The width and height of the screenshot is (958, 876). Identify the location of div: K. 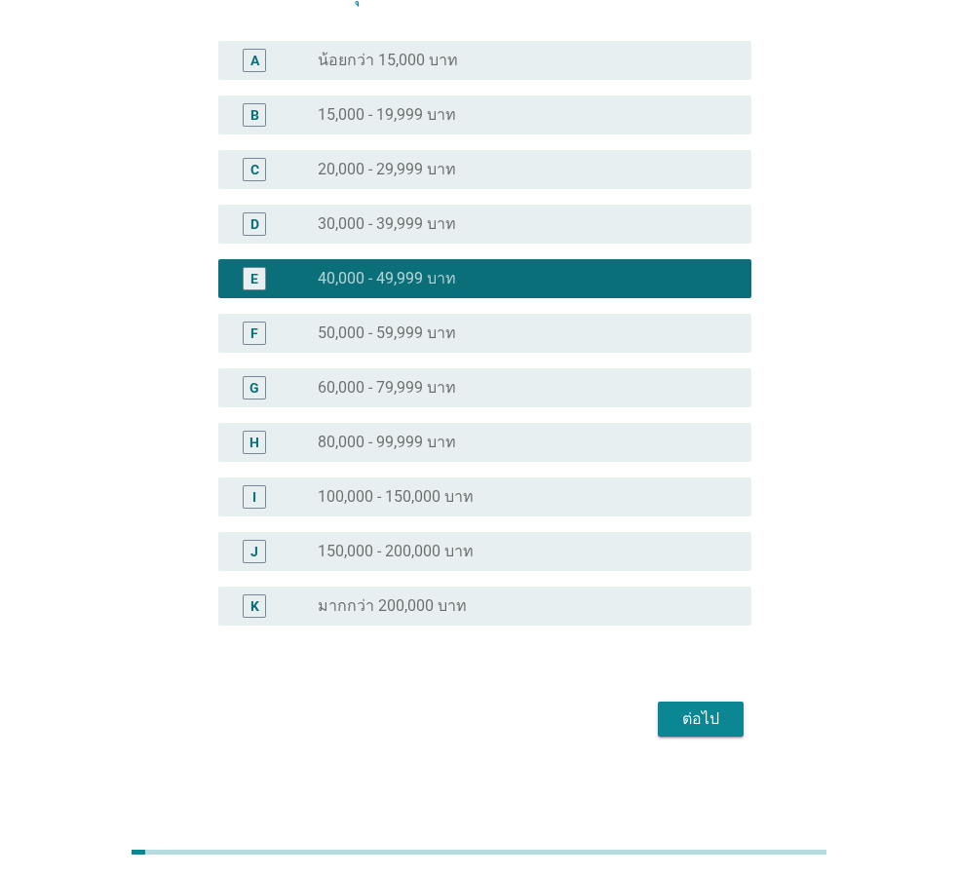
(254, 605).